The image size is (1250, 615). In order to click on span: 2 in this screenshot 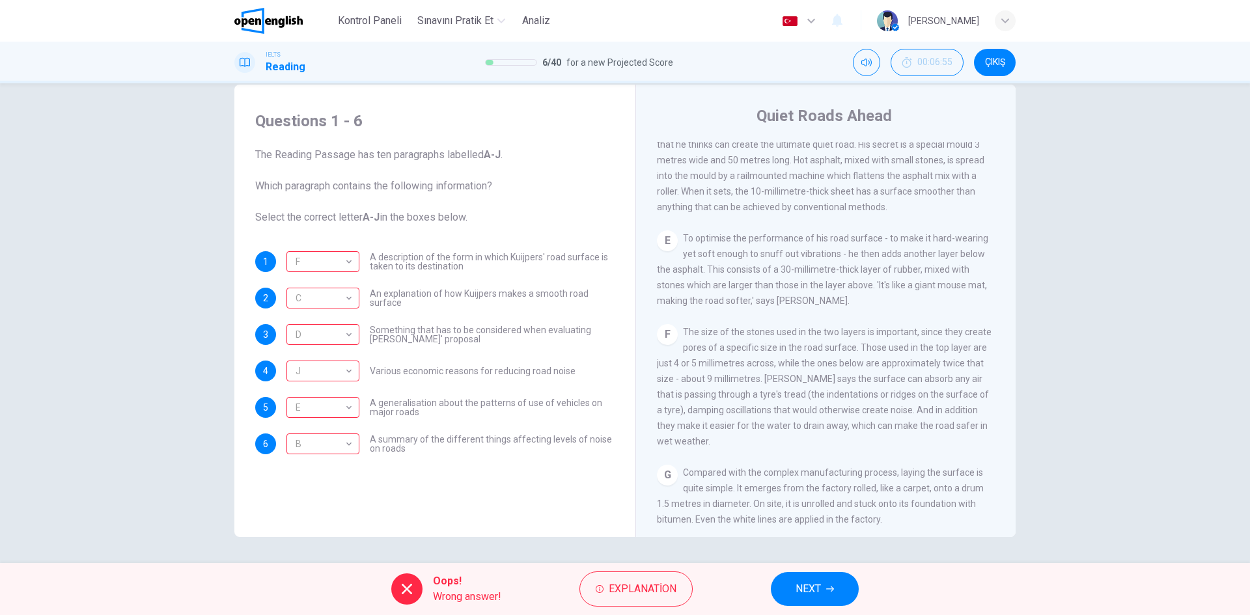, I will do `click(266, 298)`.